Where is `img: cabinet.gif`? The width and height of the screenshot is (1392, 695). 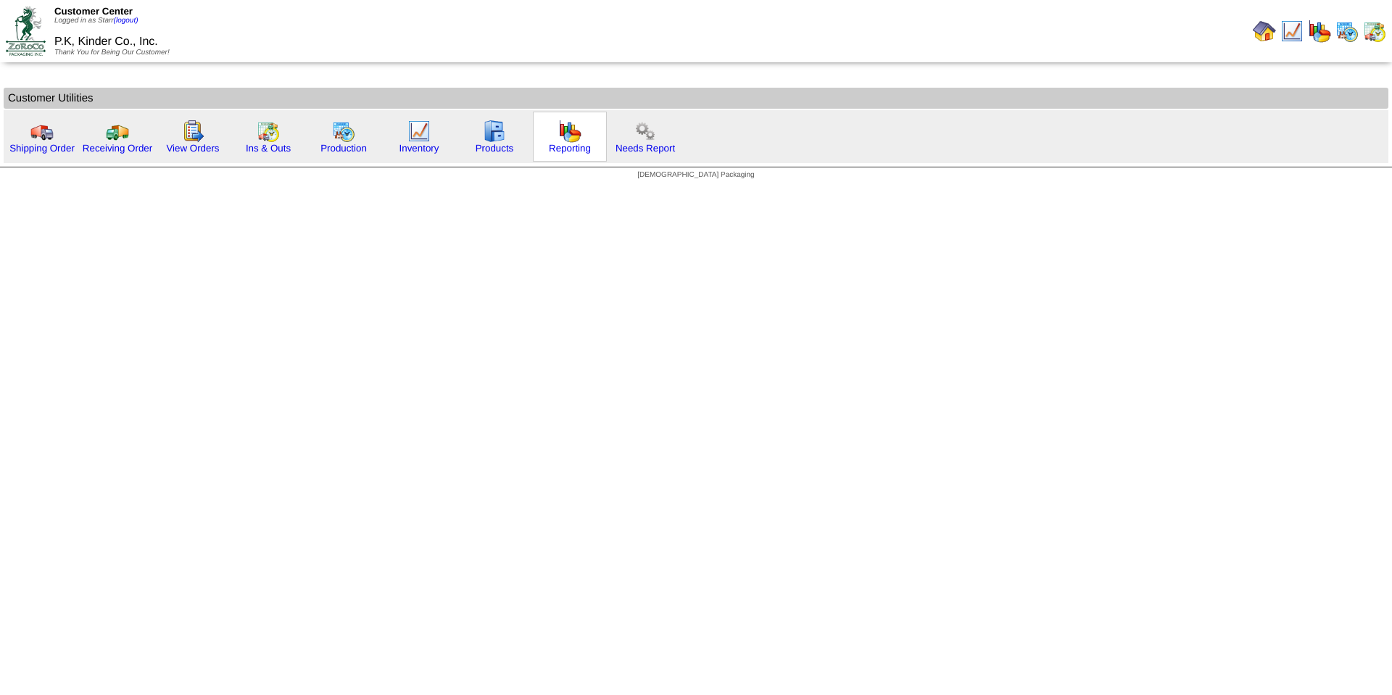 img: cabinet.gif is located at coordinates (495, 131).